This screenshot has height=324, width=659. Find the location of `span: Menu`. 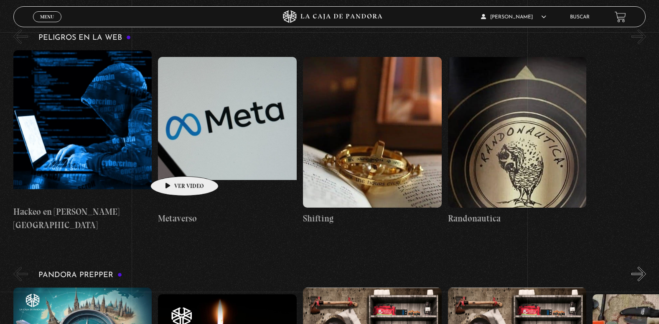

span: Menu is located at coordinates (47, 17).